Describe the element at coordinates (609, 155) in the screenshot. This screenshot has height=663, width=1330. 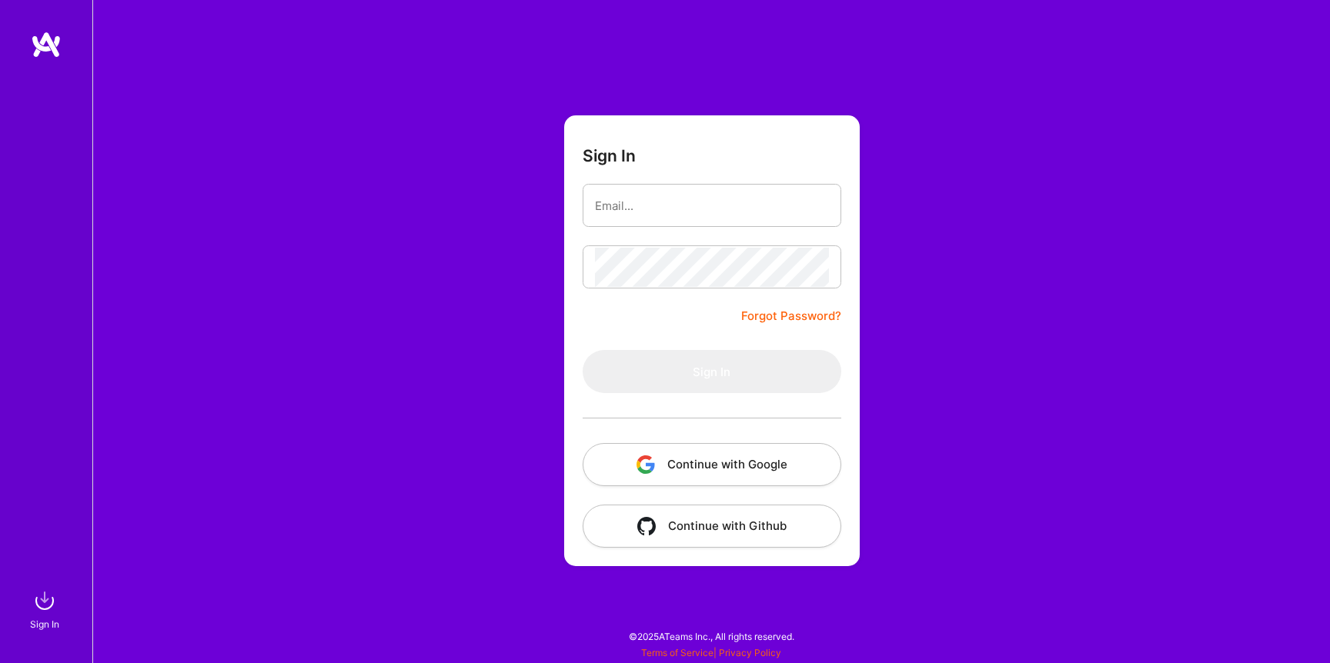
I see `h3: Sign In` at that location.